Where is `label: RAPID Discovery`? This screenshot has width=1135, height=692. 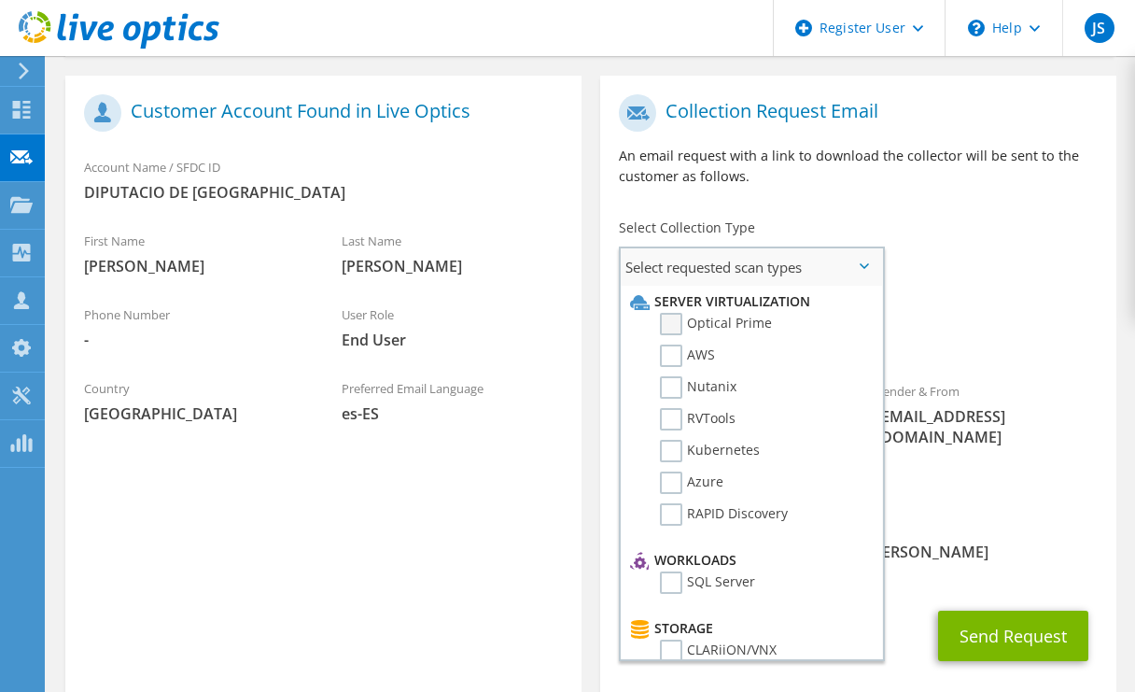 label: RAPID Discovery is located at coordinates (723, 514).